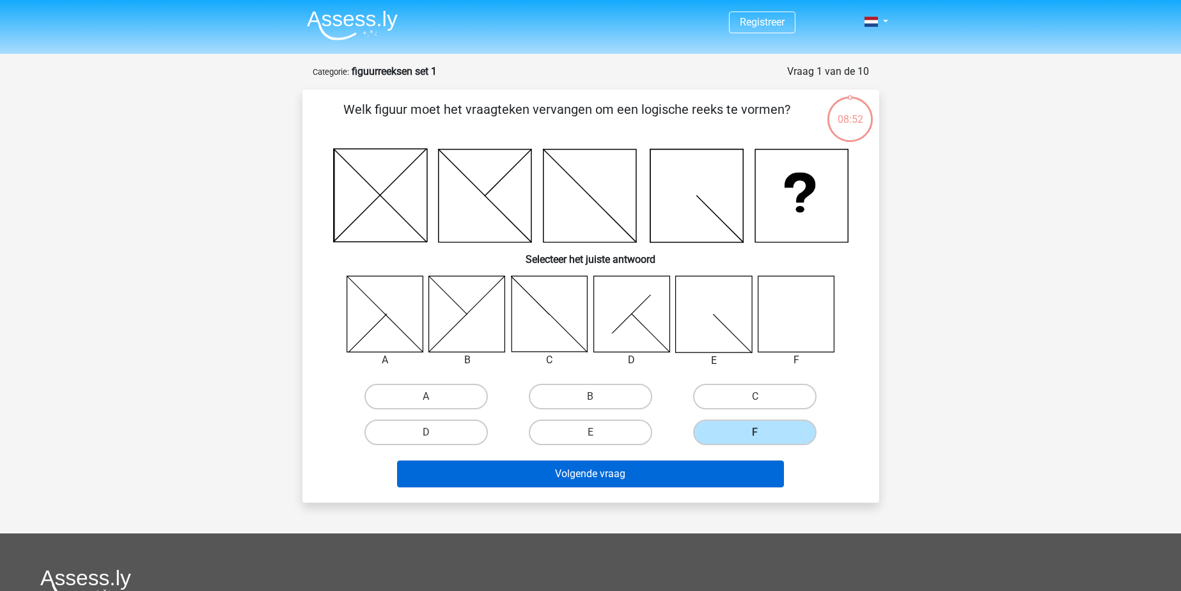  What do you see at coordinates (631, 360) in the screenshot?
I see `div: D` at bounding box center [631, 360].